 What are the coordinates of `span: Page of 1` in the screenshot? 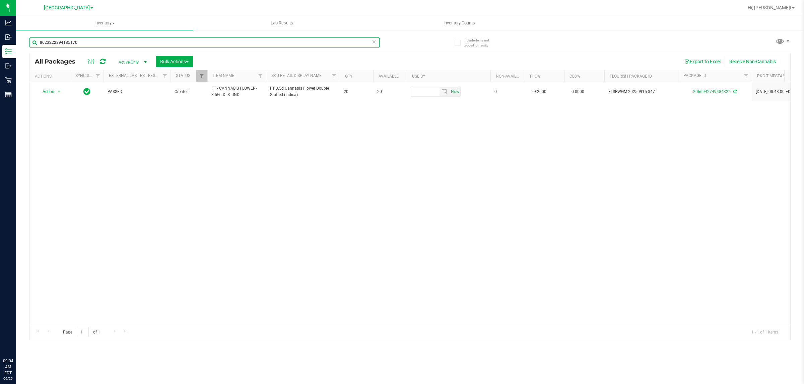 It's located at (81, 332).